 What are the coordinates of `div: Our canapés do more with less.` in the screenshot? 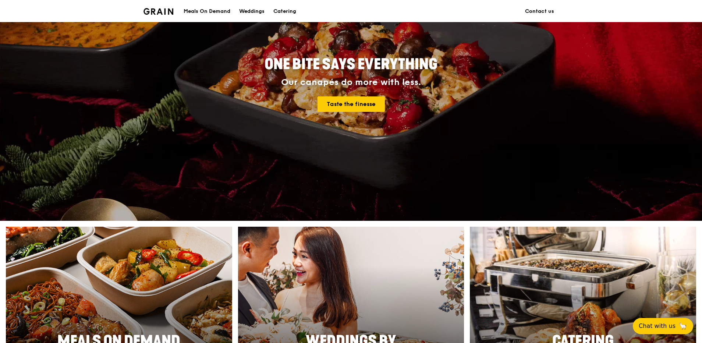 It's located at (351, 82).